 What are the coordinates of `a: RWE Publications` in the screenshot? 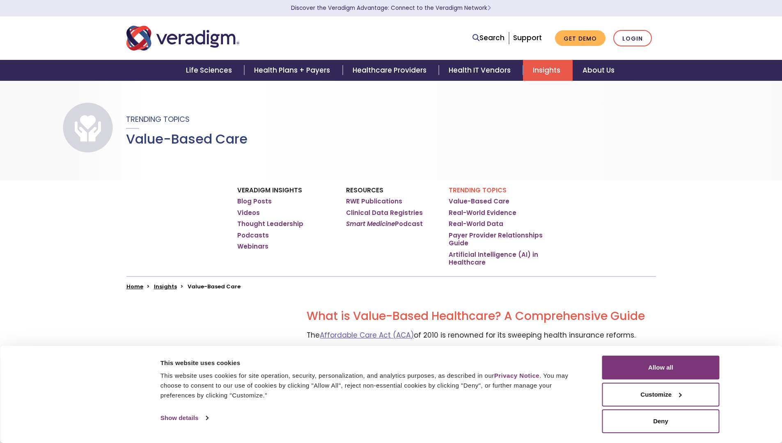 It's located at (374, 201).